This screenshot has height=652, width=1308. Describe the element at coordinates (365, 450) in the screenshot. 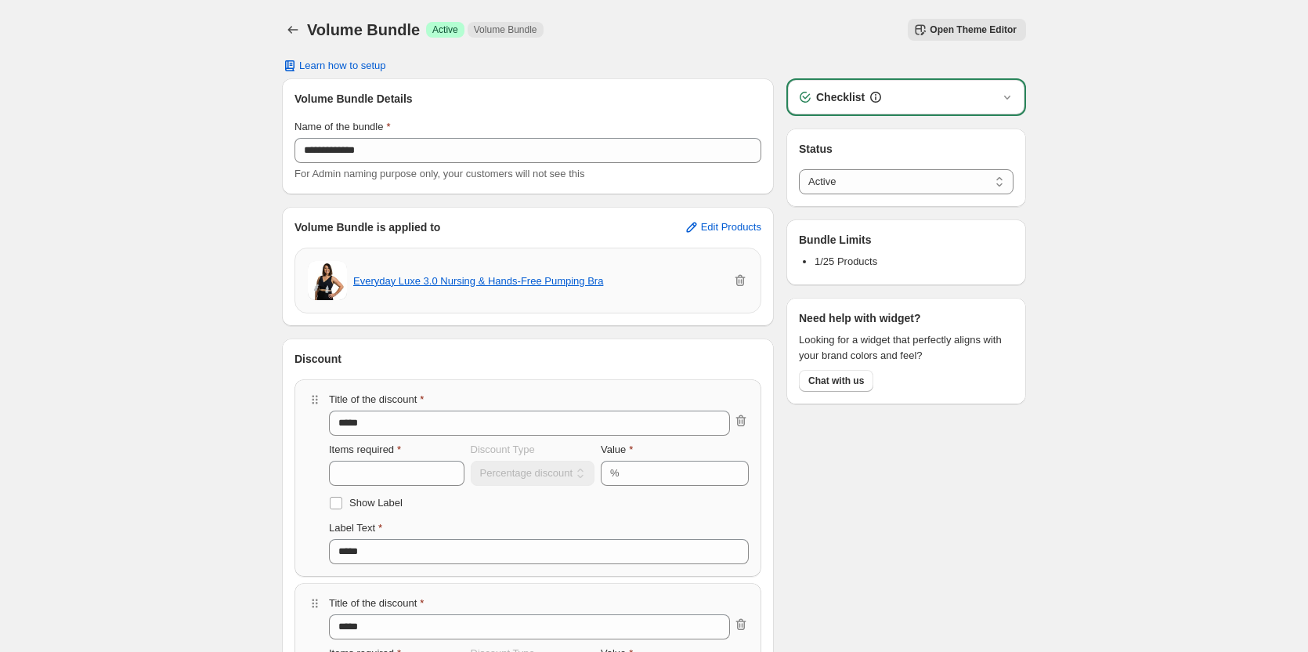

I see `label: Items required` at that location.